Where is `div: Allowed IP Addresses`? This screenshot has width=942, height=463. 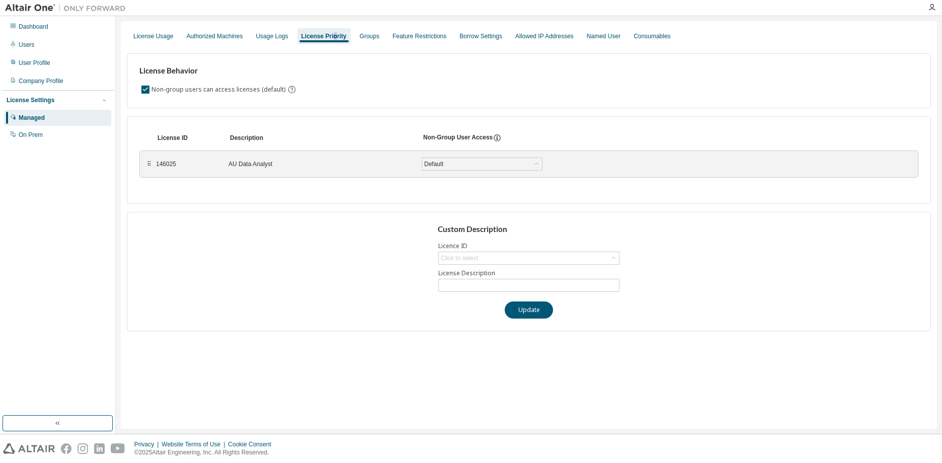 div: Allowed IP Addresses is located at coordinates (545, 36).